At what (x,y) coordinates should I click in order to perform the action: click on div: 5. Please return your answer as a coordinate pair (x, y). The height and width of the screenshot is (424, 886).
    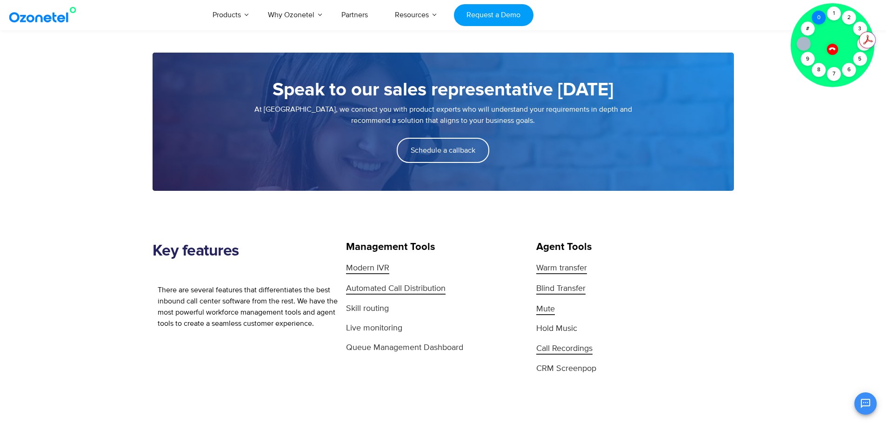
    Looking at the image, I should click on (860, 59).